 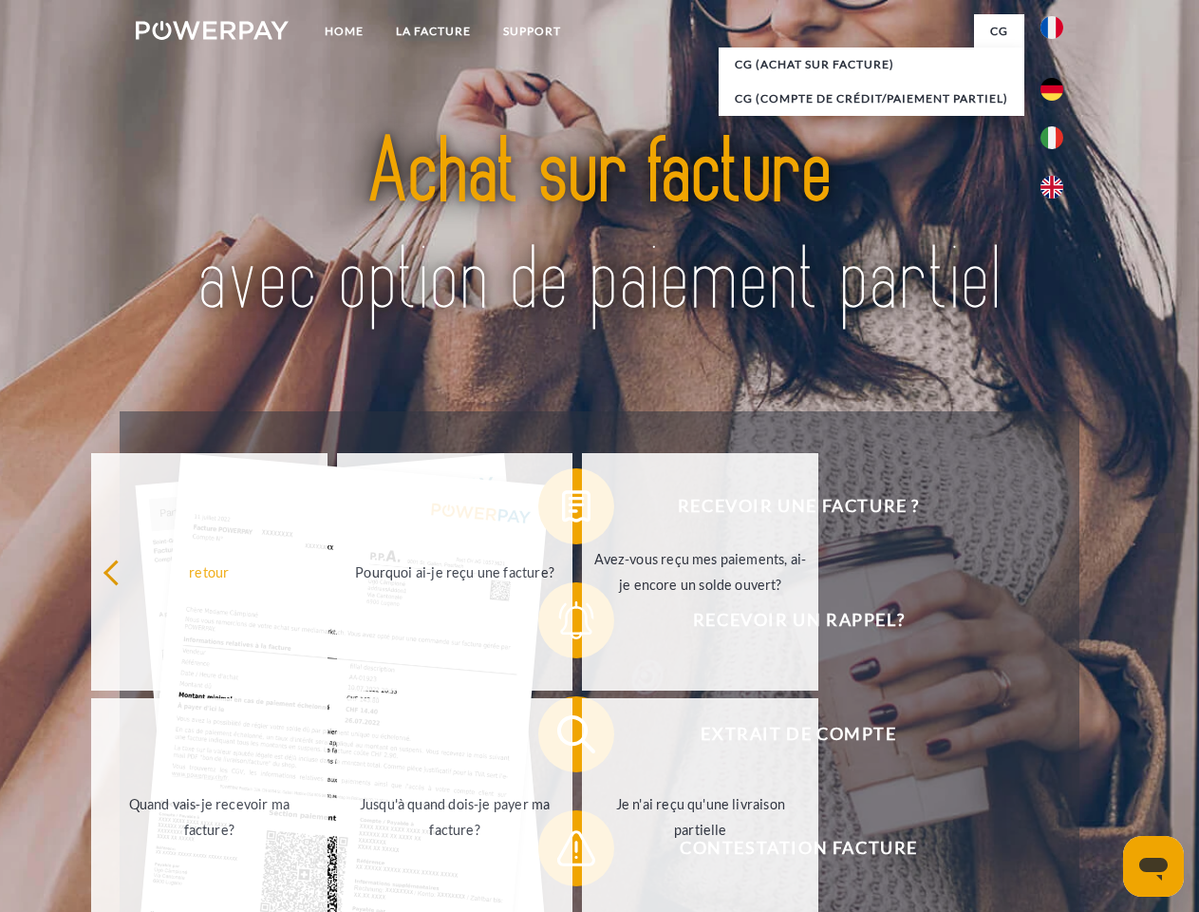 What do you see at coordinates (344, 31) in the screenshot?
I see `a: Home` at bounding box center [344, 31].